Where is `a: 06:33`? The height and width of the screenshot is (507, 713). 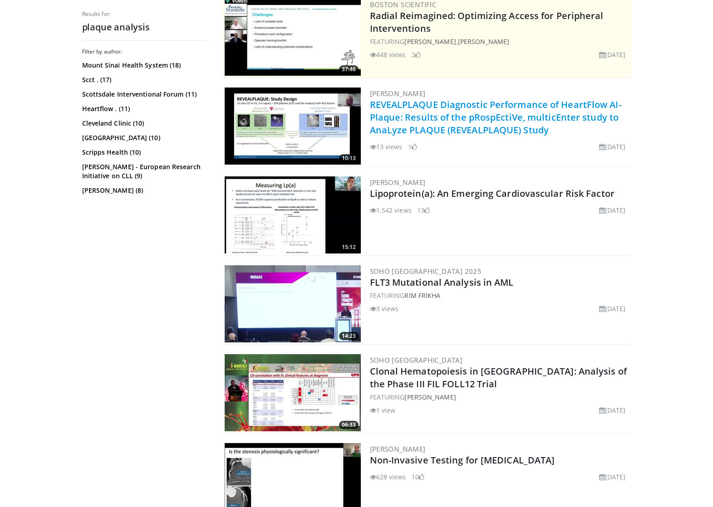 a: 06:33 is located at coordinates (293, 393).